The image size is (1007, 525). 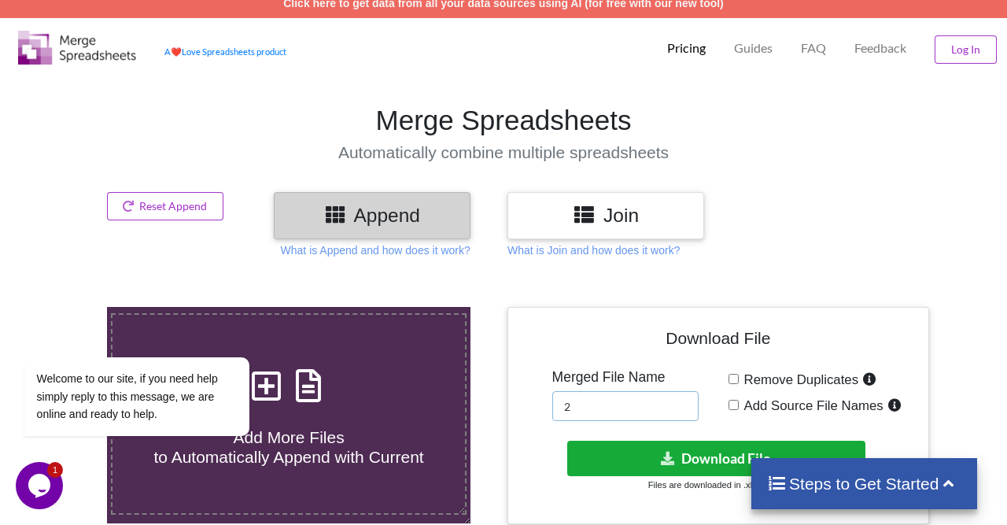 I want to click on input: Enter File Name, so click(x=625, y=406).